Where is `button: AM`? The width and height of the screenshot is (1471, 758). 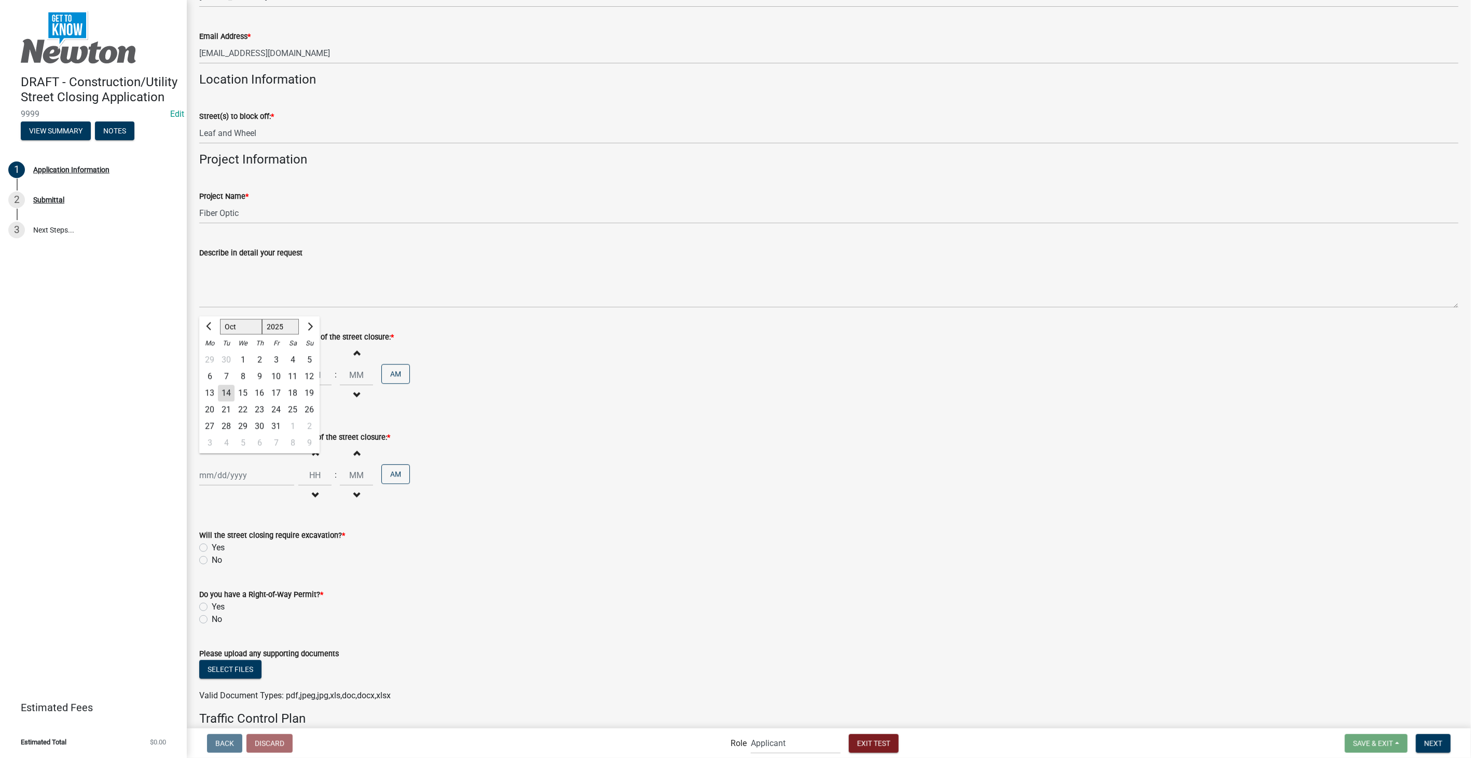
button: AM is located at coordinates (396, 474).